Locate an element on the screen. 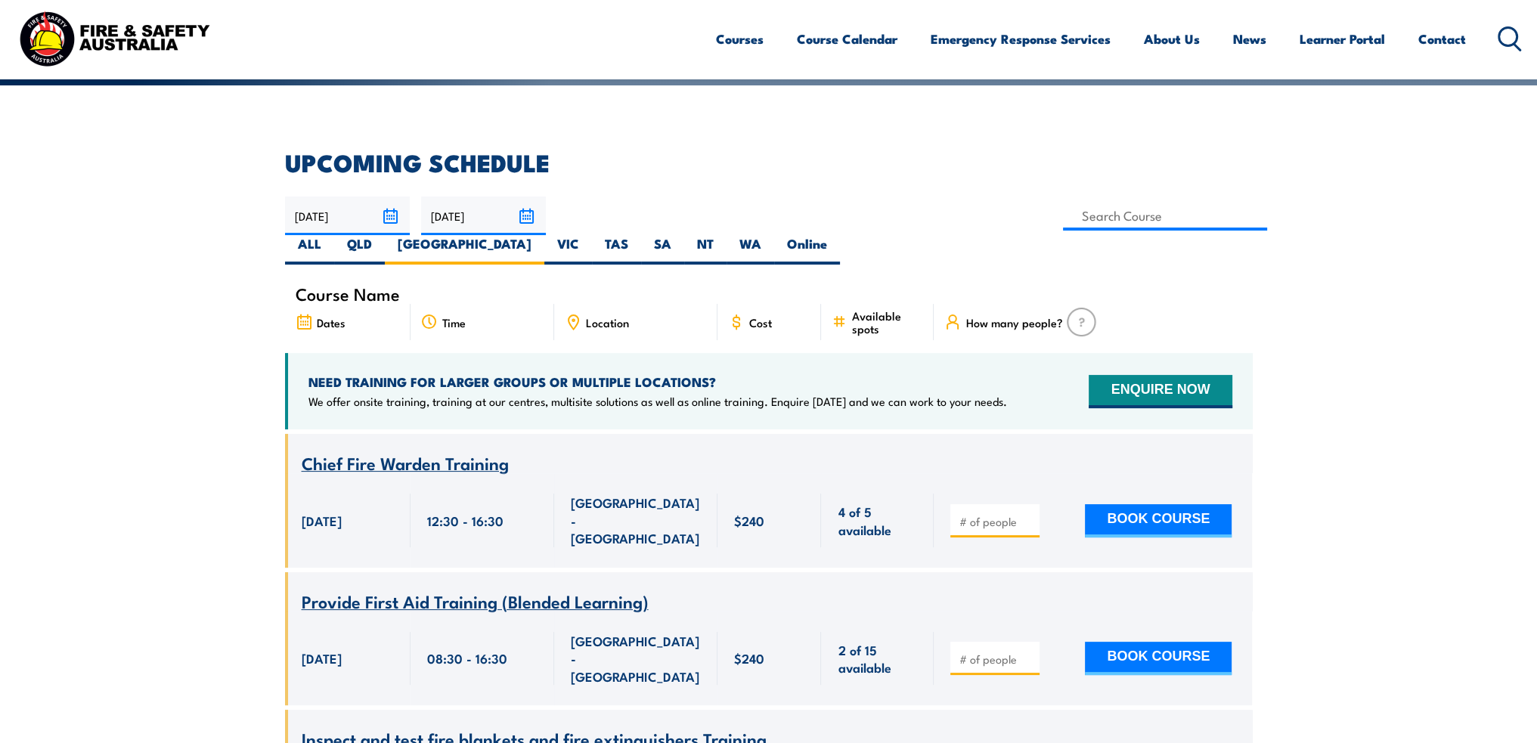  input: From date is located at coordinates (347, 215).